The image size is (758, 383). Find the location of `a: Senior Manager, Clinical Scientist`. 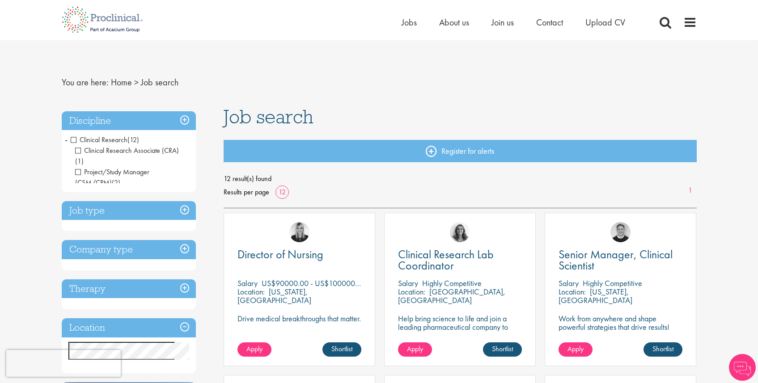

a: Senior Manager, Clinical Scientist is located at coordinates (620, 260).